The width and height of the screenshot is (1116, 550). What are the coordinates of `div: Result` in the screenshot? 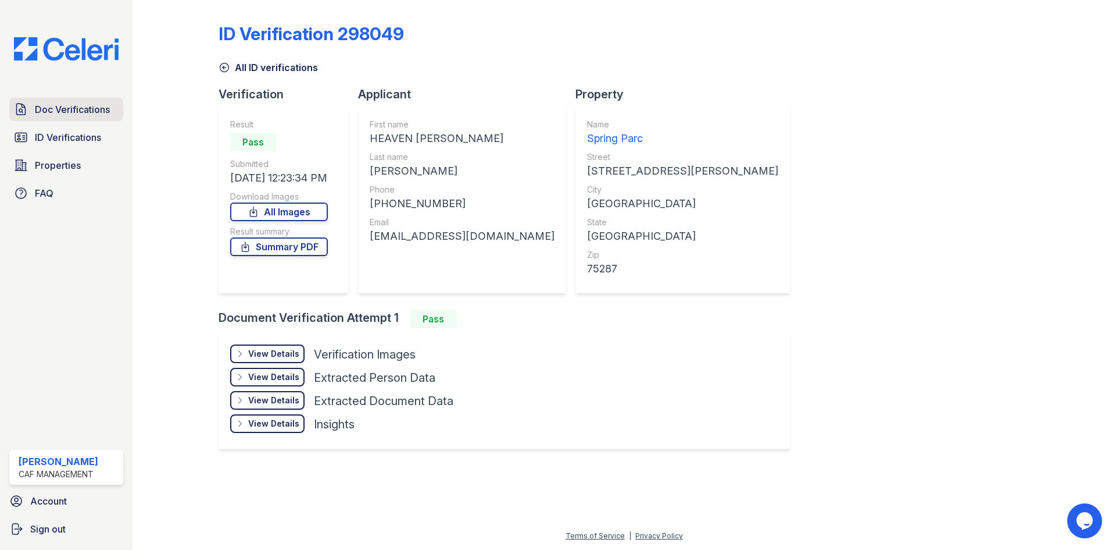 It's located at (279, 124).